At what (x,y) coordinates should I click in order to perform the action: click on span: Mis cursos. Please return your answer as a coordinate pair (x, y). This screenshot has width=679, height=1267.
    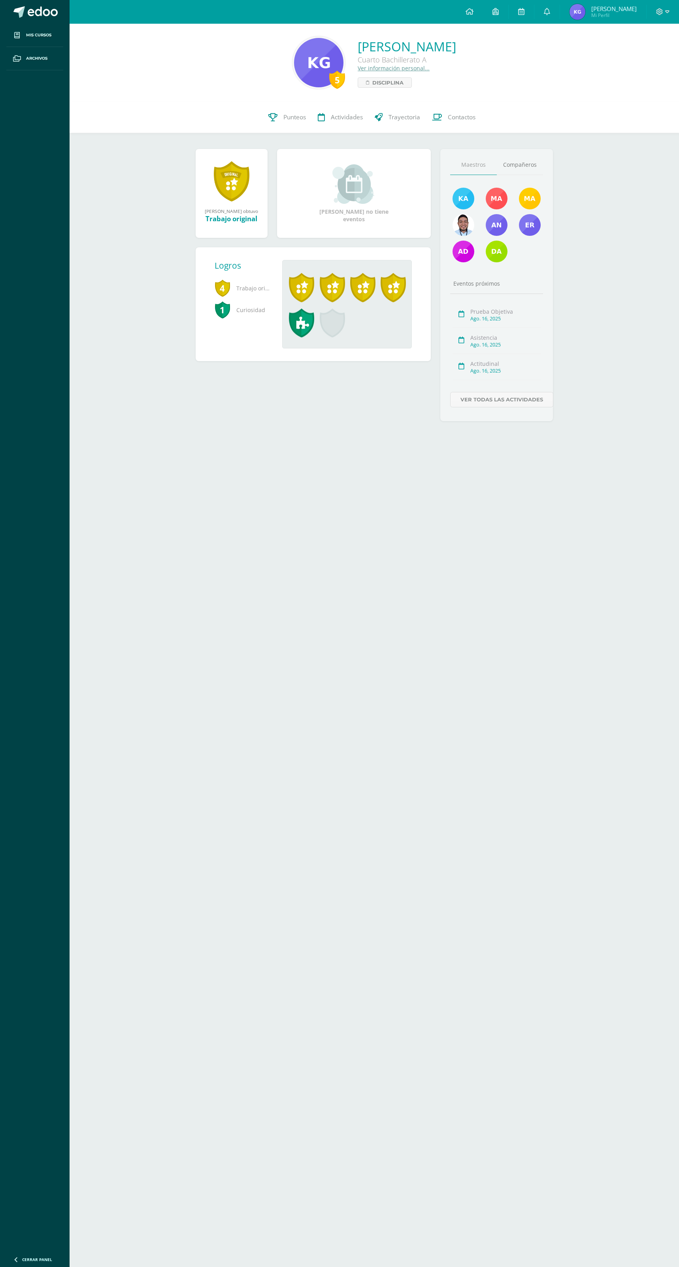
    Looking at the image, I should click on (39, 35).